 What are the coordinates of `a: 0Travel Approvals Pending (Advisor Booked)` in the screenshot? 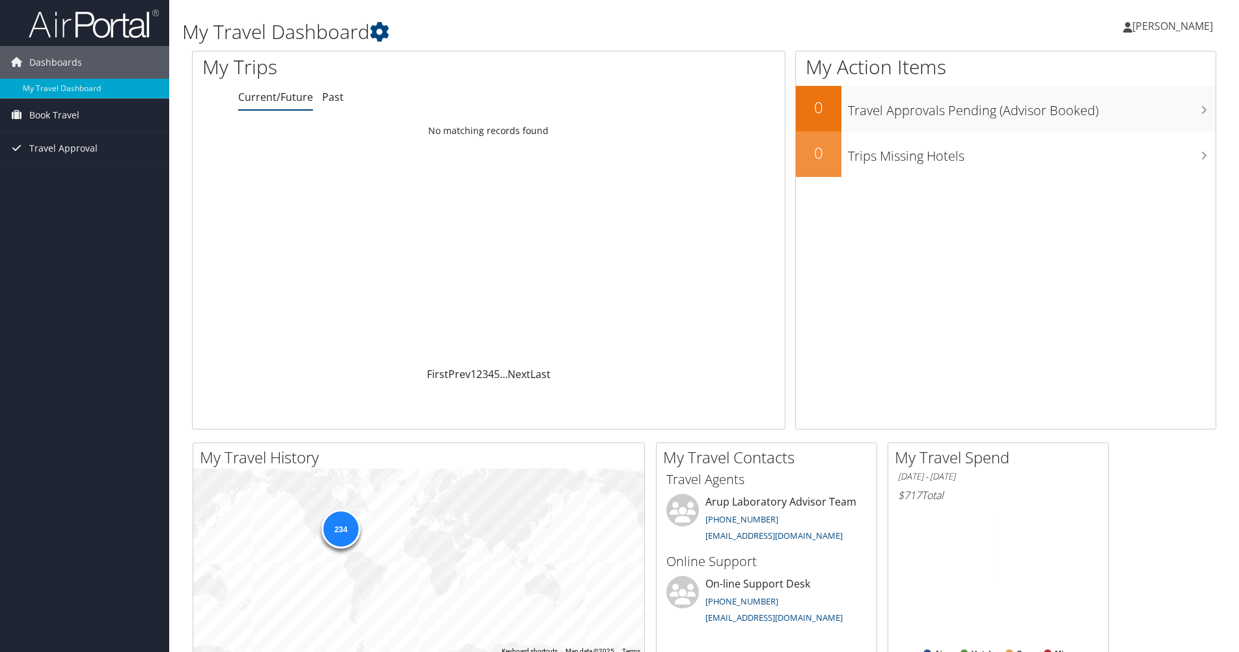 It's located at (1005, 109).